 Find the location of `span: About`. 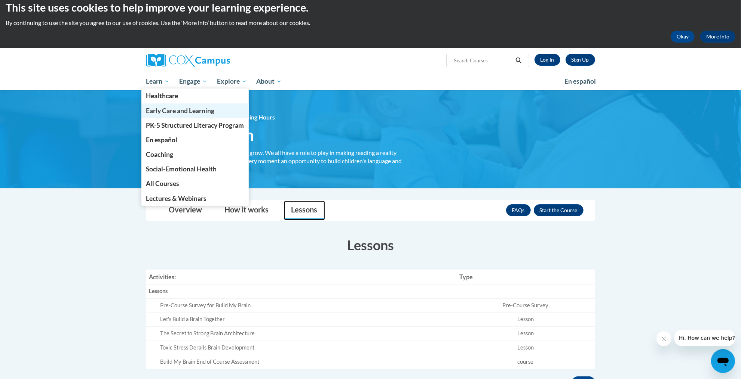

span: About is located at coordinates (269, 81).